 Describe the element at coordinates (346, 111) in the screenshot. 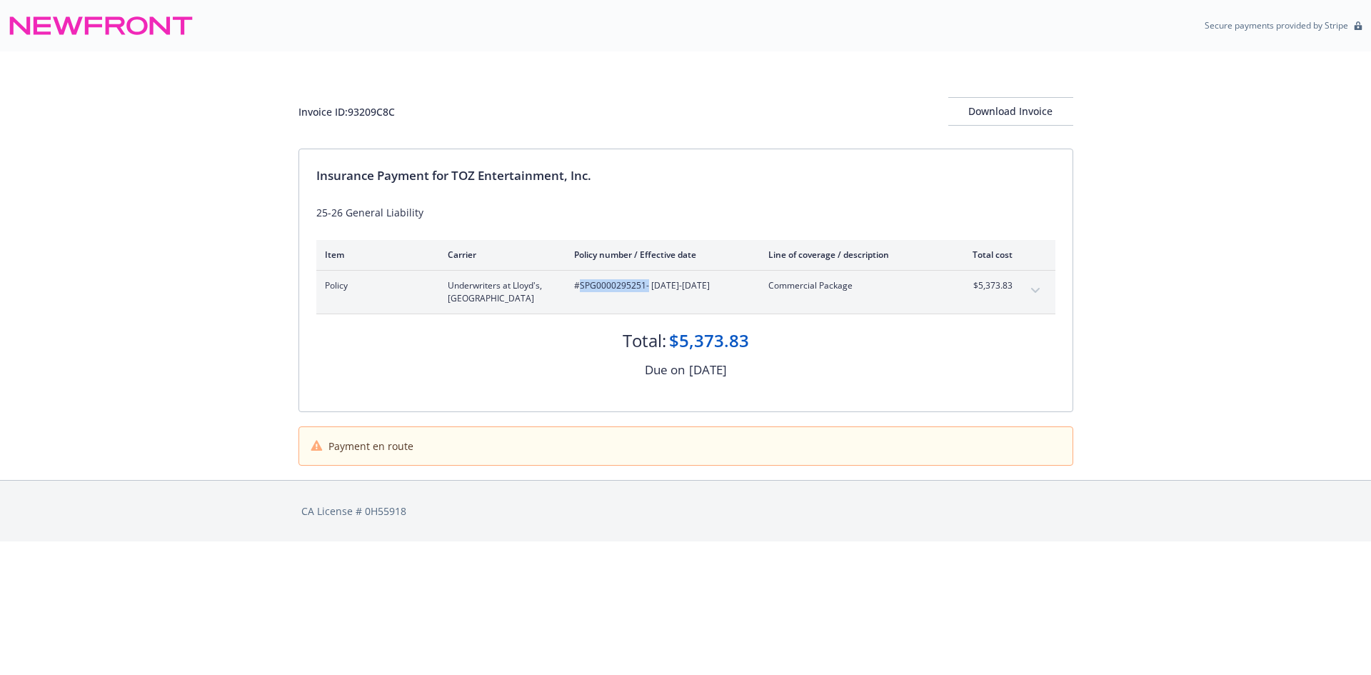

I see `div: Invoice ID: 93209C8C` at that location.